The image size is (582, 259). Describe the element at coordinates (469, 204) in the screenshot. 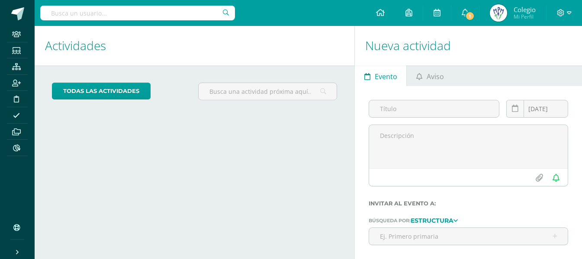

I see `label: Invitar al evento a:` at that location.